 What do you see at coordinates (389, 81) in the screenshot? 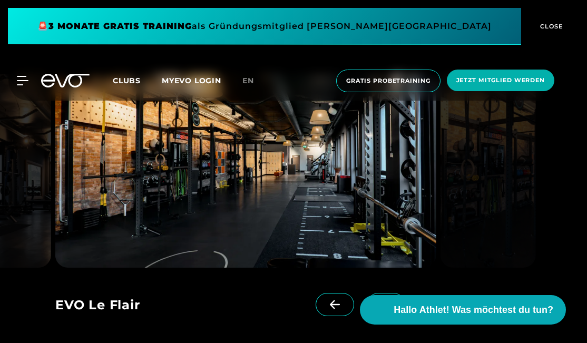
I see `span: Gratis Probetraining` at bounding box center [389, 81].